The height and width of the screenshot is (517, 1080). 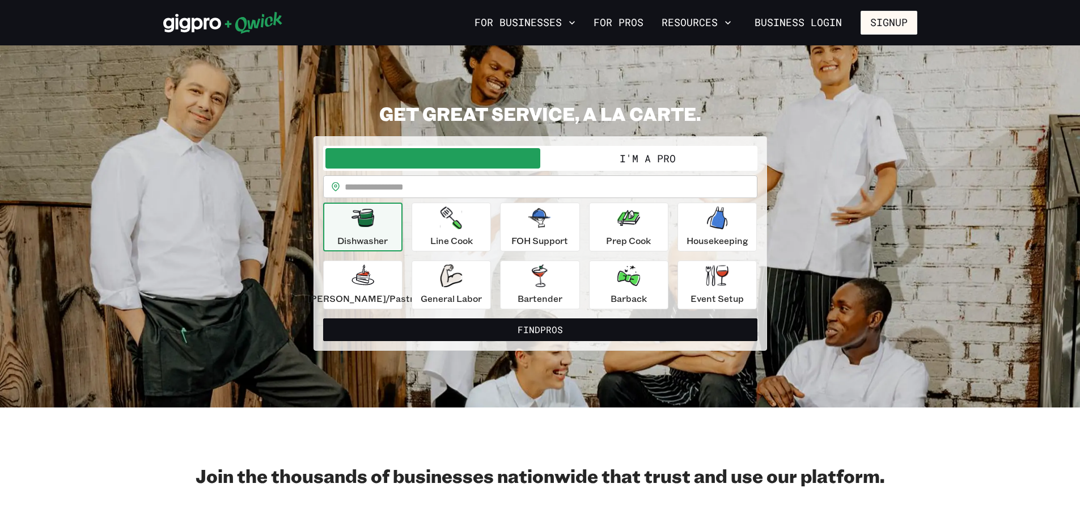 What do you see at coordinates (540, 285) in the screenshot?
I see `button: Bartender` at bounding box center [540, 285].